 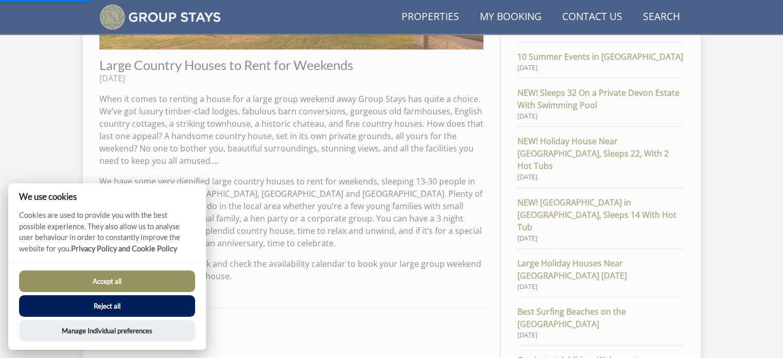 I want to click on h2: We use cookies, so click(x=107, y=196).